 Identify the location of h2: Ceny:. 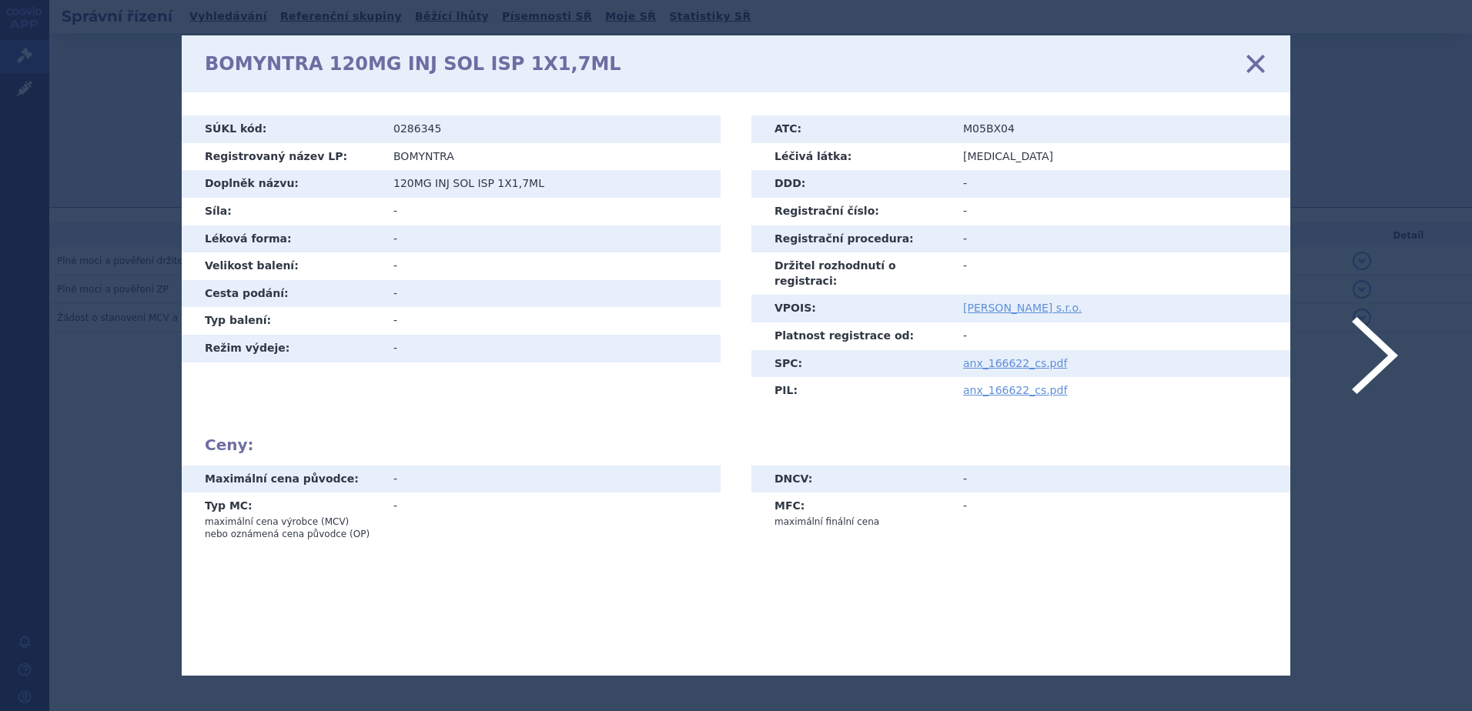
(736, 445).